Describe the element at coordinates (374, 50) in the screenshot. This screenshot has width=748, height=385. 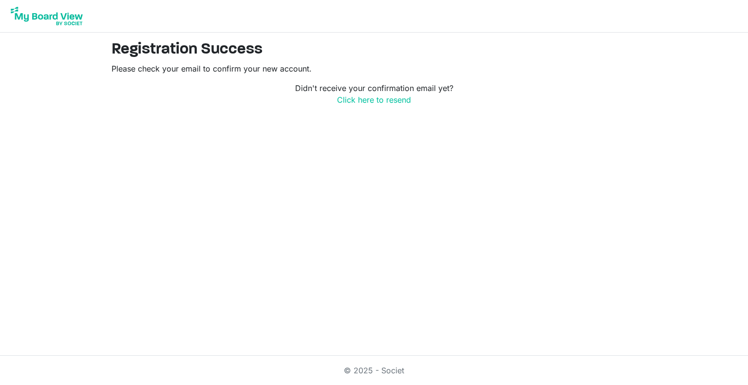
I see `h2: Registration Success` at that location.